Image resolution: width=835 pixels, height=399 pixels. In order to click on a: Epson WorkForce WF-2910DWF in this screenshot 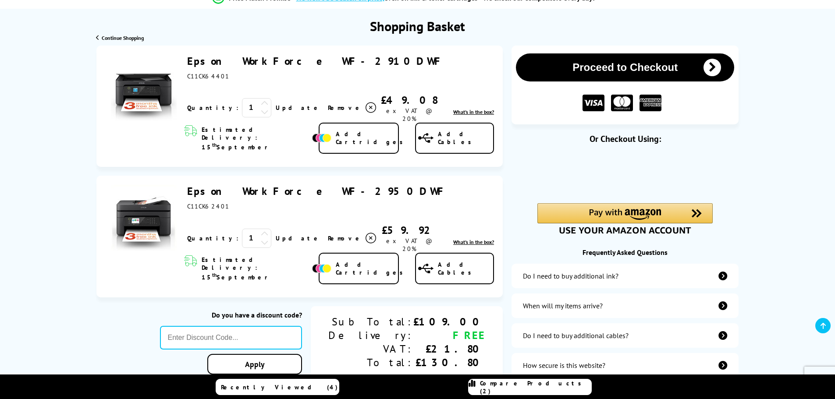, I will do `click(316, 61)`.